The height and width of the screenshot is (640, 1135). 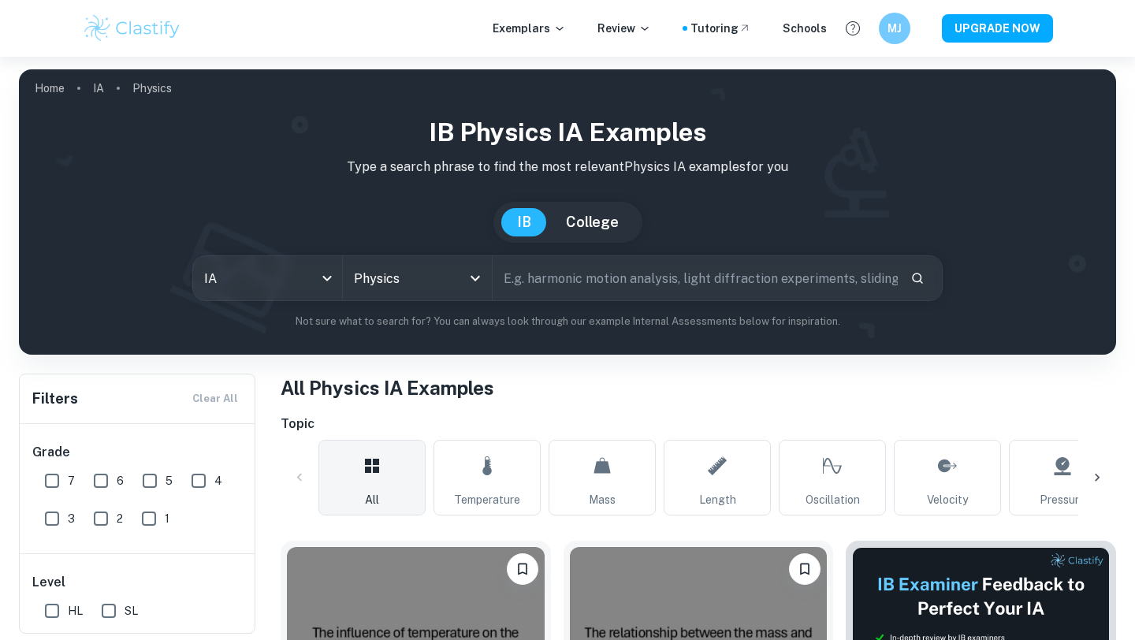 I want to click on p: Not sure what to search for? You can always look through our example Internal Assessments below f..., so click(x=567, y=321).